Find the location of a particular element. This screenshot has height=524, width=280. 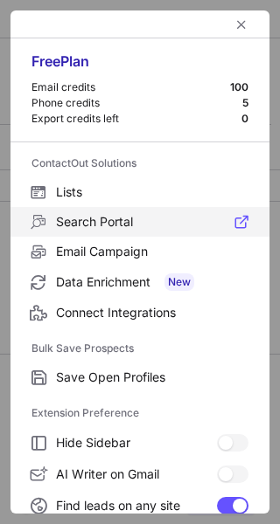

span: Save Open Profiles is located at coordinates (152, 377).